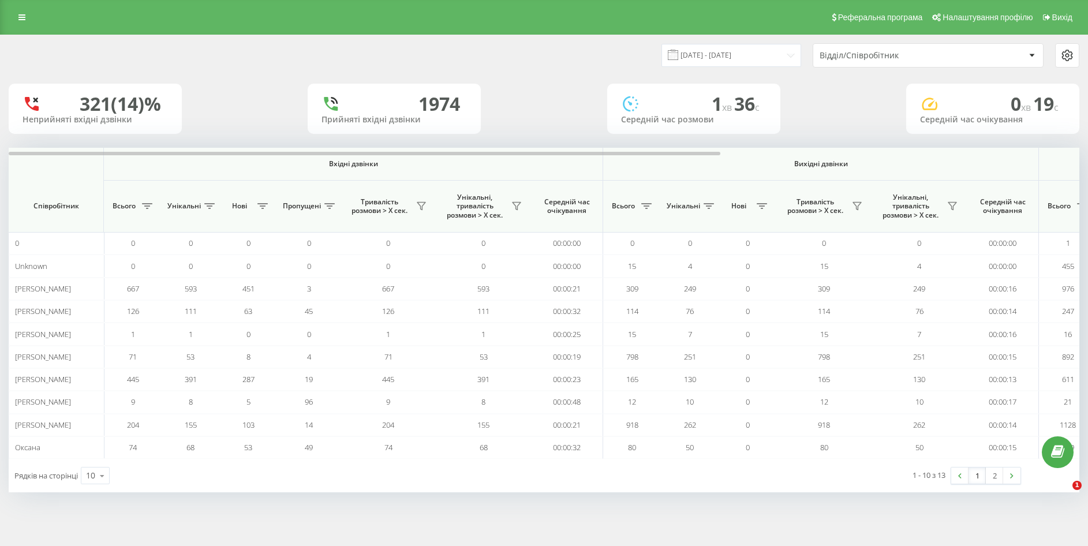 This screenshot has height=546, width=1088. Describe the element at coordinates (919, 289) in the screenshot. I see `span: 249` at that location.